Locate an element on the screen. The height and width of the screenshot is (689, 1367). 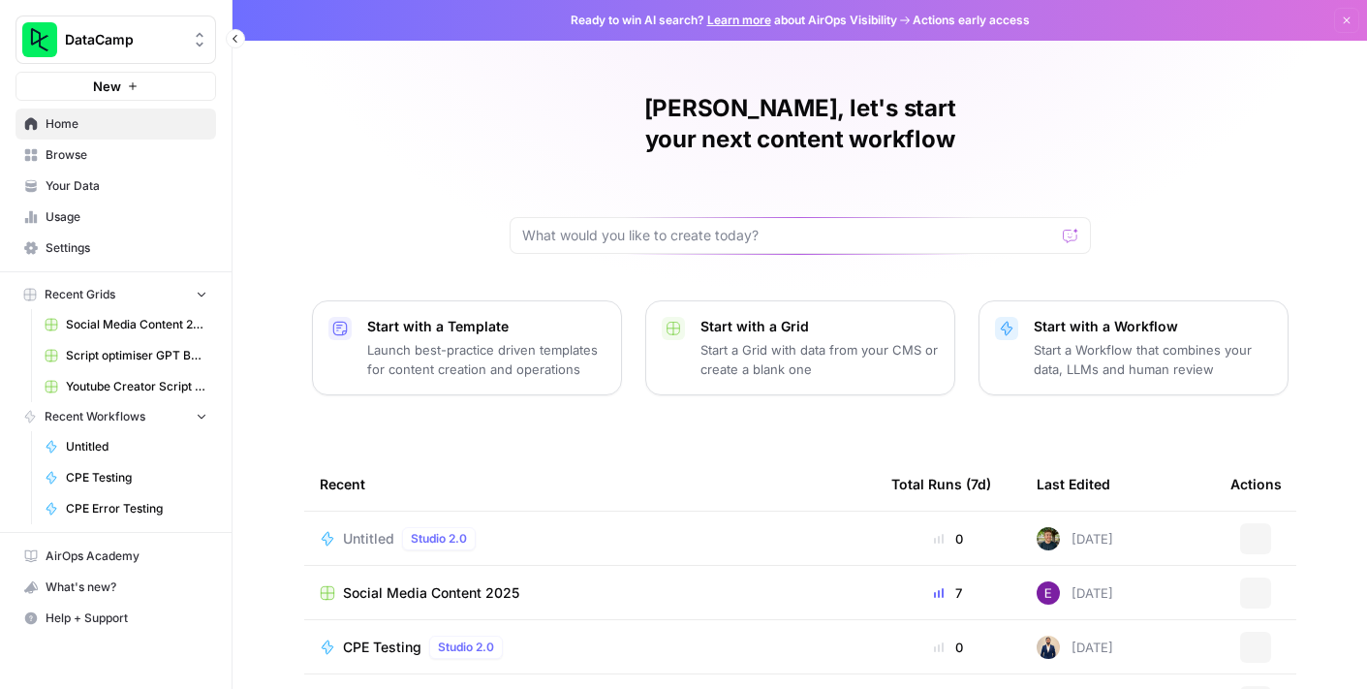
span: DataCamp is located at coordinates (123, 40).